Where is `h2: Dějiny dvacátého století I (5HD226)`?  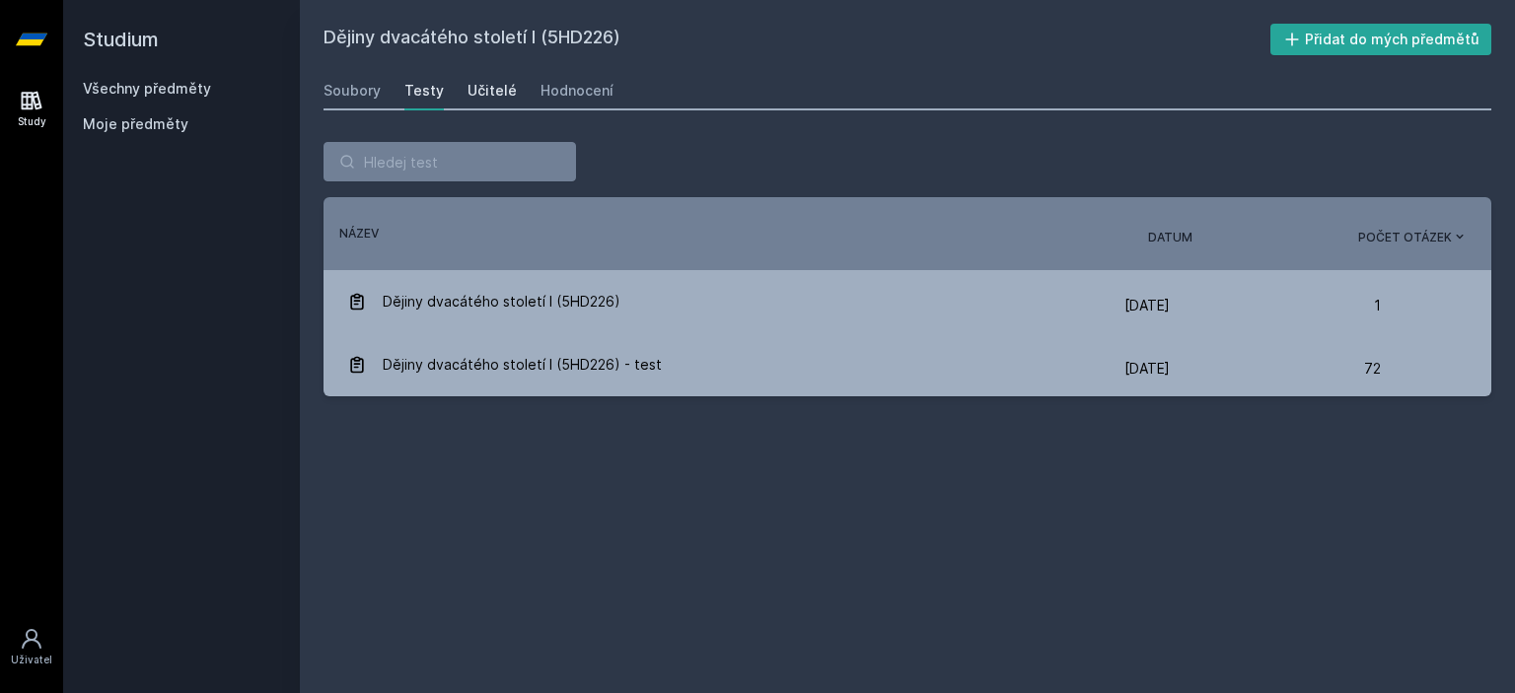
h2: Dějiny dvacátého století I (5HD226) is located at coordinates (797, 39).